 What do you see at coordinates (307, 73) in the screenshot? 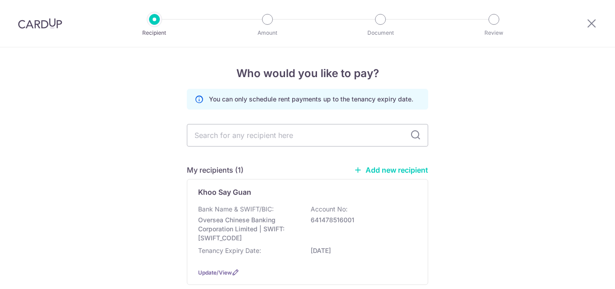
I see `h4: Who would you like to pay?` at bounding box center [307, 73].